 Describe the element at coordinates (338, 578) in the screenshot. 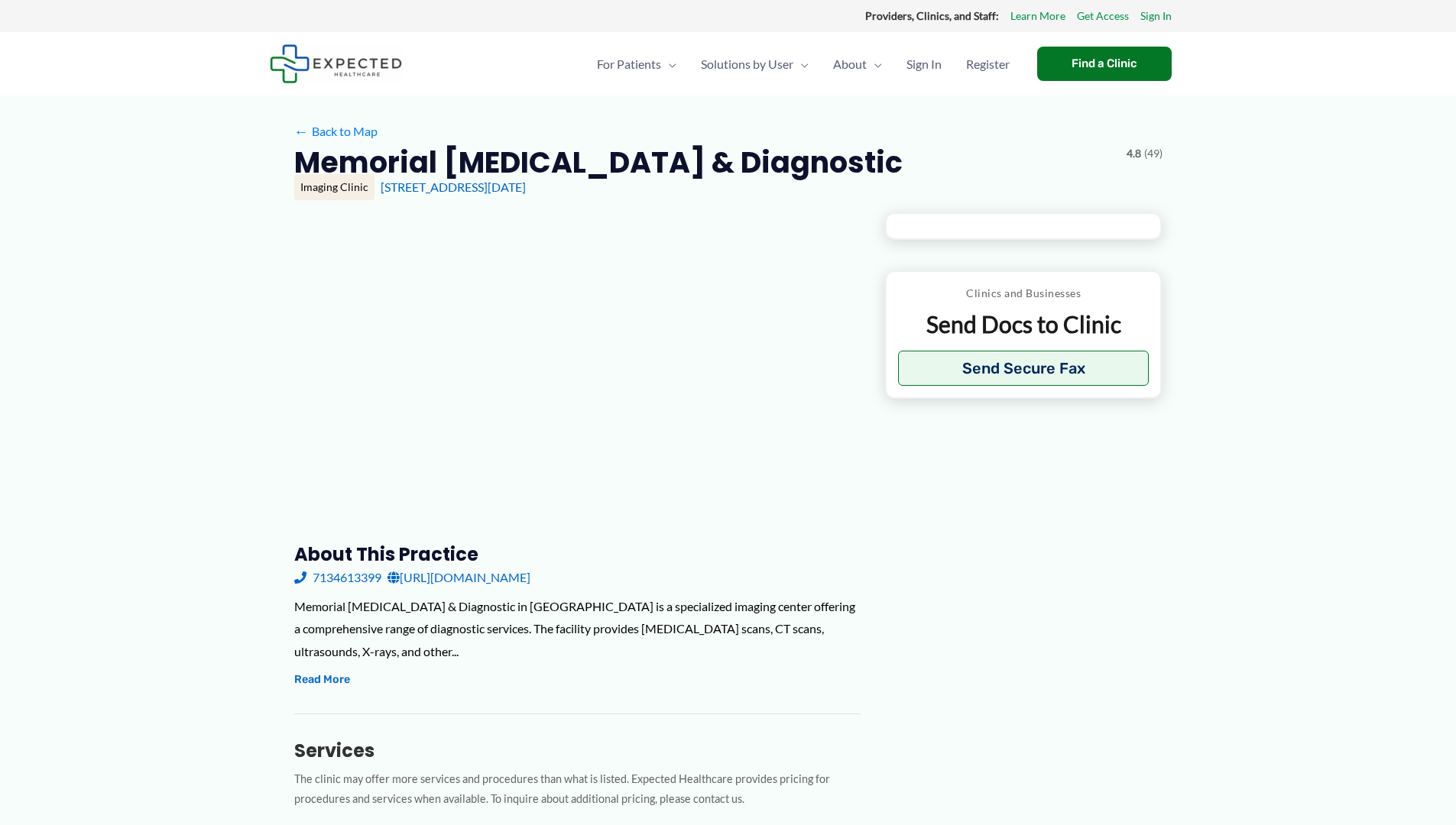

I see `a: 7134613399` at that location.